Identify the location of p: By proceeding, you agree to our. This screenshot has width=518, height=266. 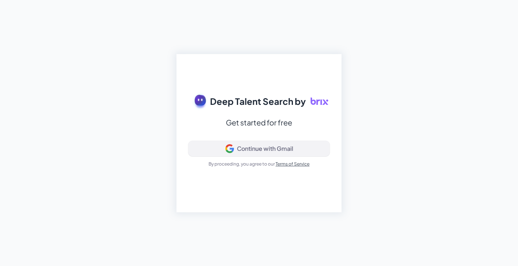
(259, 164).